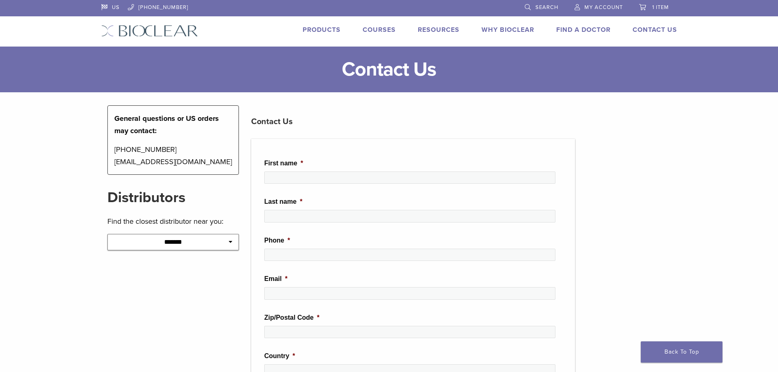  I want to click on label: First name, so click(283, 163).